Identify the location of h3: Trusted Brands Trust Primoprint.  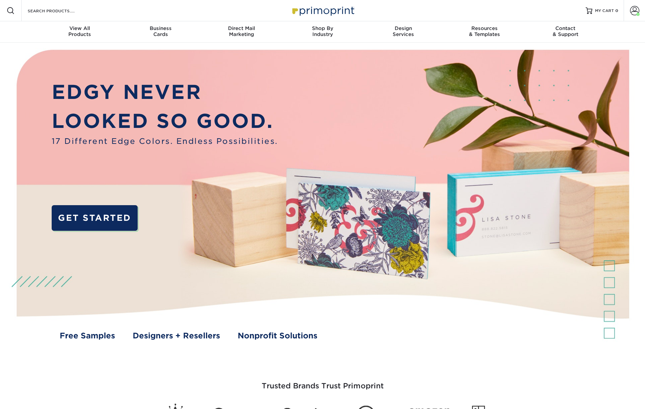
(323, 382).